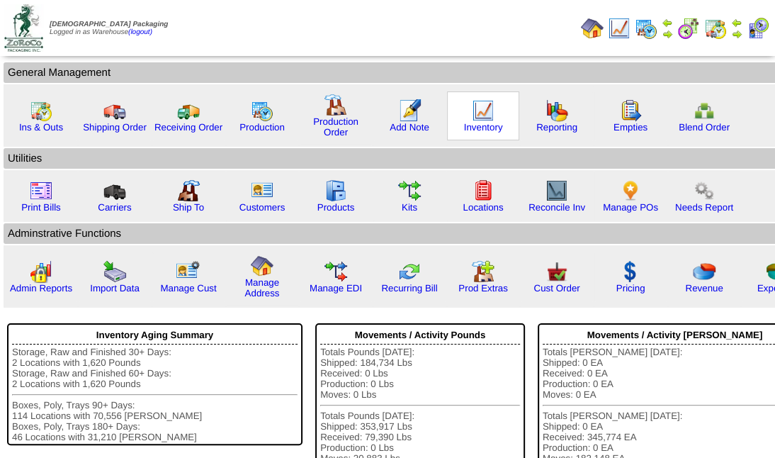 The height and width of the screenshot is (458, 775). What do you see at coordinates (410, 111) in the screenshot?
I see `img: orders.gif` at bounding box center [410, 111].